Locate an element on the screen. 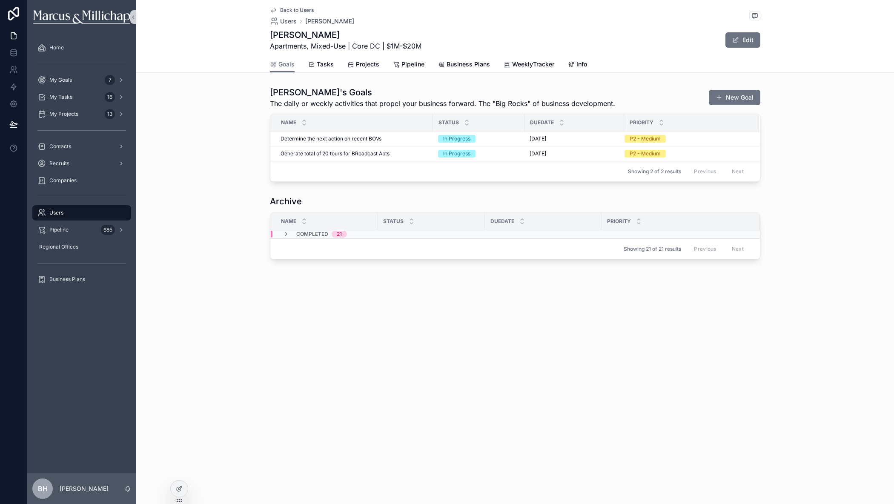 The width and height of the screenshot is (894, 504). span: Generate total of 20 tours for BRoadcast Apts is located at coordinates (335, 154).